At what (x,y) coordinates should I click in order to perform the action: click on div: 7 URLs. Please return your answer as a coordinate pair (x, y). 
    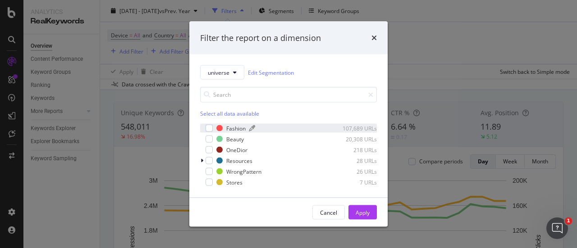
    Looking at the image, I should click on (355, 182).